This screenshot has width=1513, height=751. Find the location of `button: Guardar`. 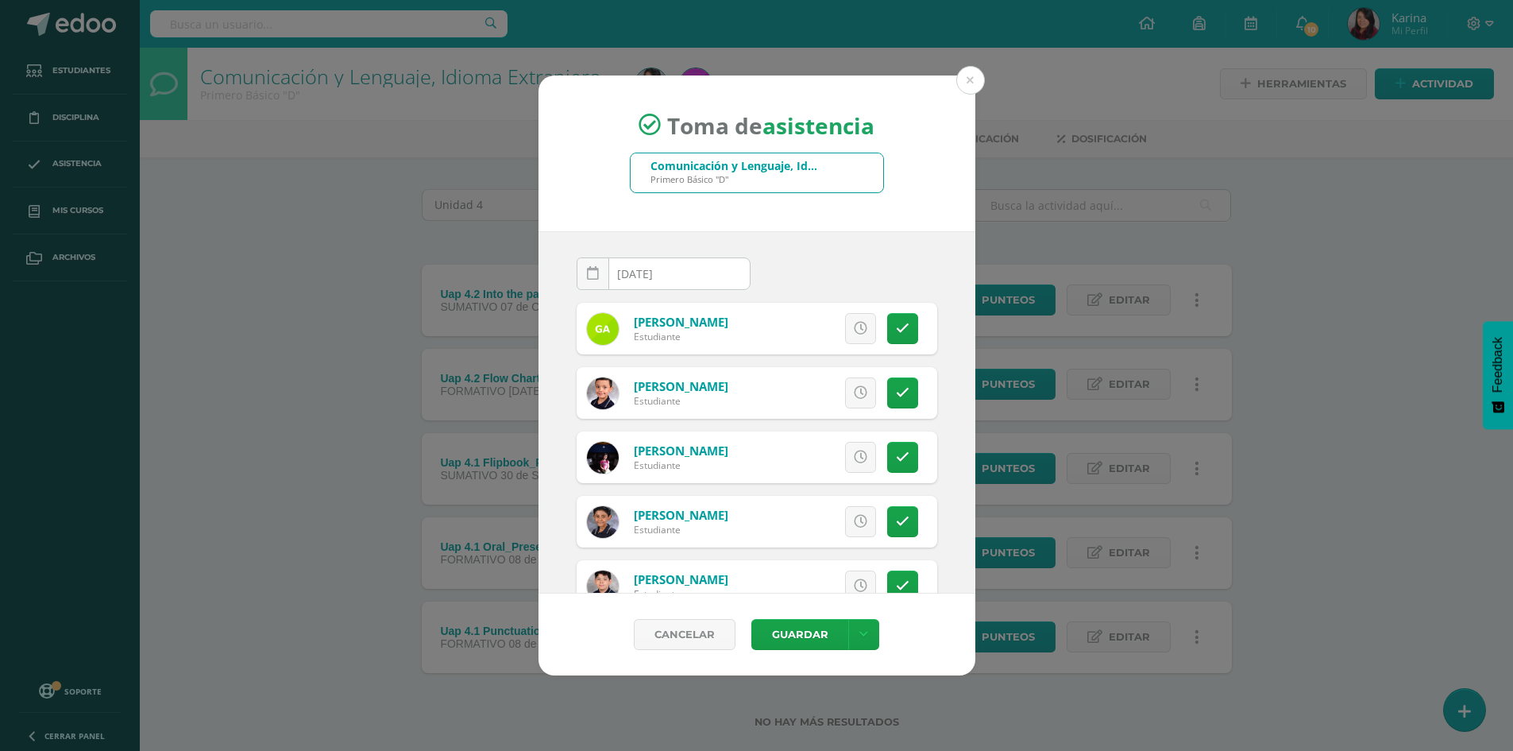

button: Guardar is located at coordinates (800, 634).